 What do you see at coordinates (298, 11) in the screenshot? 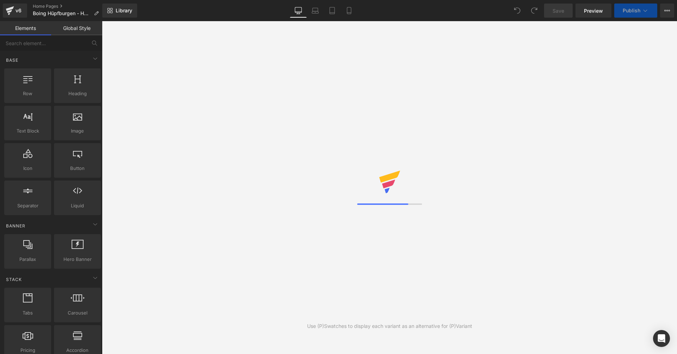
I see `a: Desktop` at bounding box center [298, 11].